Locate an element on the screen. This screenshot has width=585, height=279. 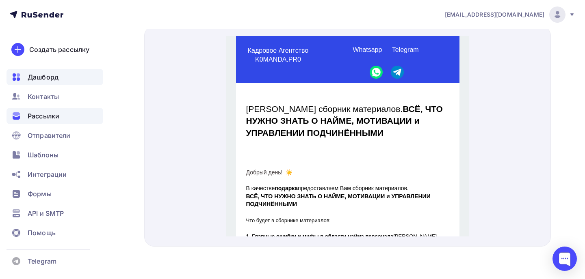
p: Добрый день! ☀️ is located at coordinates (122, 137).